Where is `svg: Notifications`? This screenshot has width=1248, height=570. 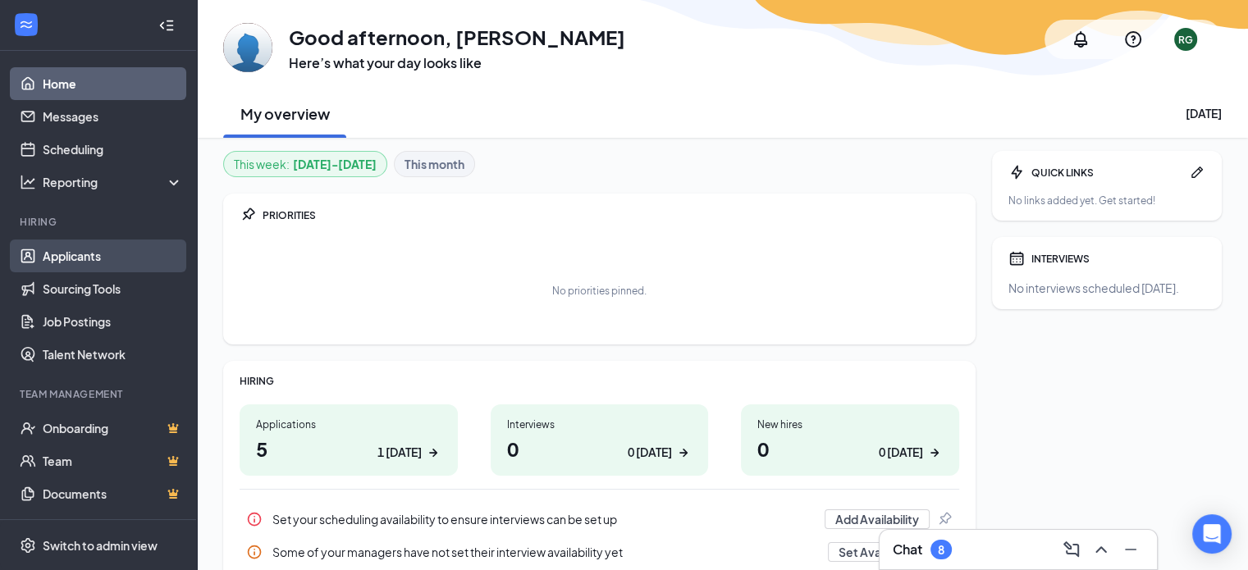 svg: Notifications is located at coordinates (1081, 39).